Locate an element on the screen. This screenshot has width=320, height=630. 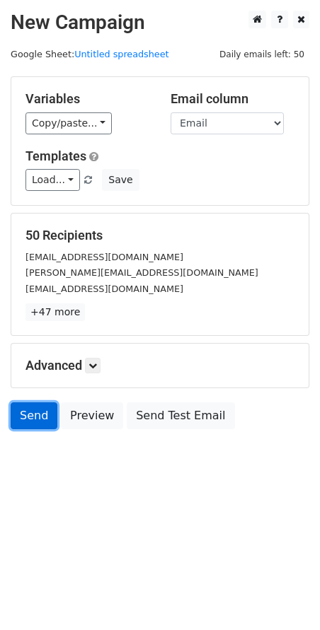
h5: Email column is located at coordinates (232, 99).